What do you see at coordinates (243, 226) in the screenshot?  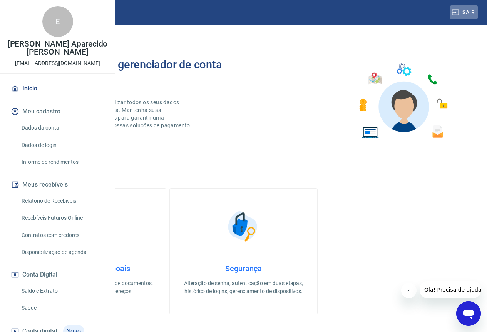 I see `img: Segurança` at bounding box center [243, 226].